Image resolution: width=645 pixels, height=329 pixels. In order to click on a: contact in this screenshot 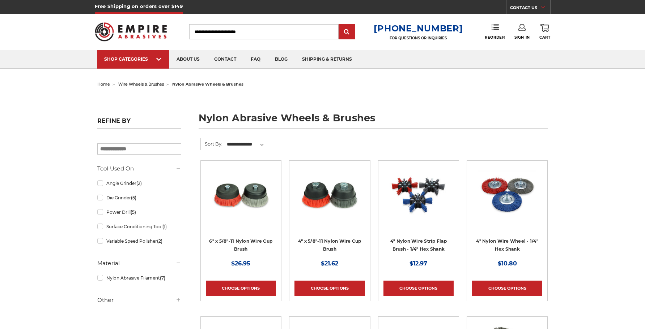, I will do `click(225, 59)`.